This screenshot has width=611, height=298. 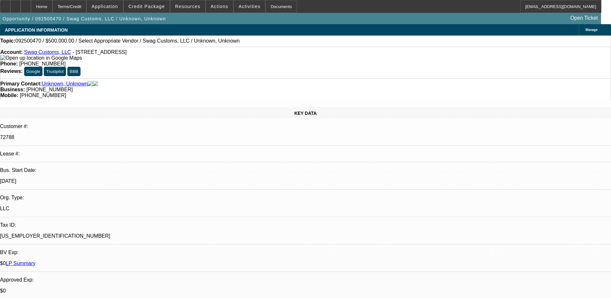 What do you see at coordinates (592, 30) in the screenshot?
I see `span: Manage` at bounding box center [592, 30].